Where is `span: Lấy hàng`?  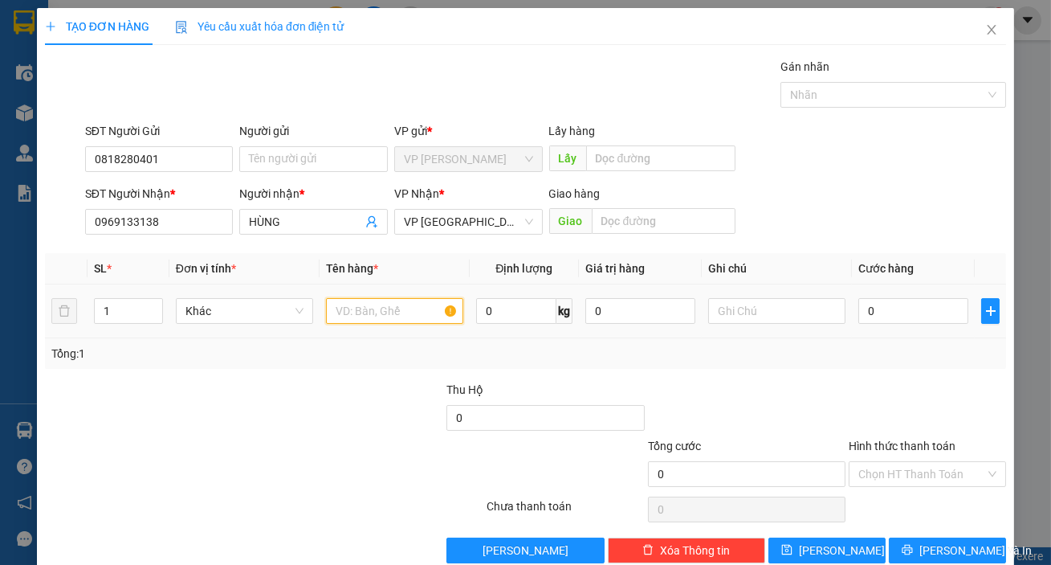
span: Lấy hàng is located at coordinates (573, 131).